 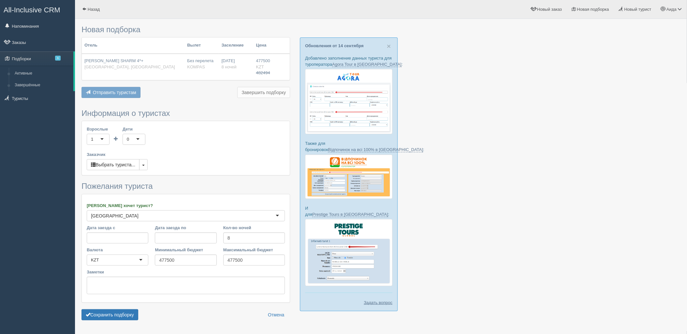 I want to click on h3: Новая подборка, so click(x=186, y=30).